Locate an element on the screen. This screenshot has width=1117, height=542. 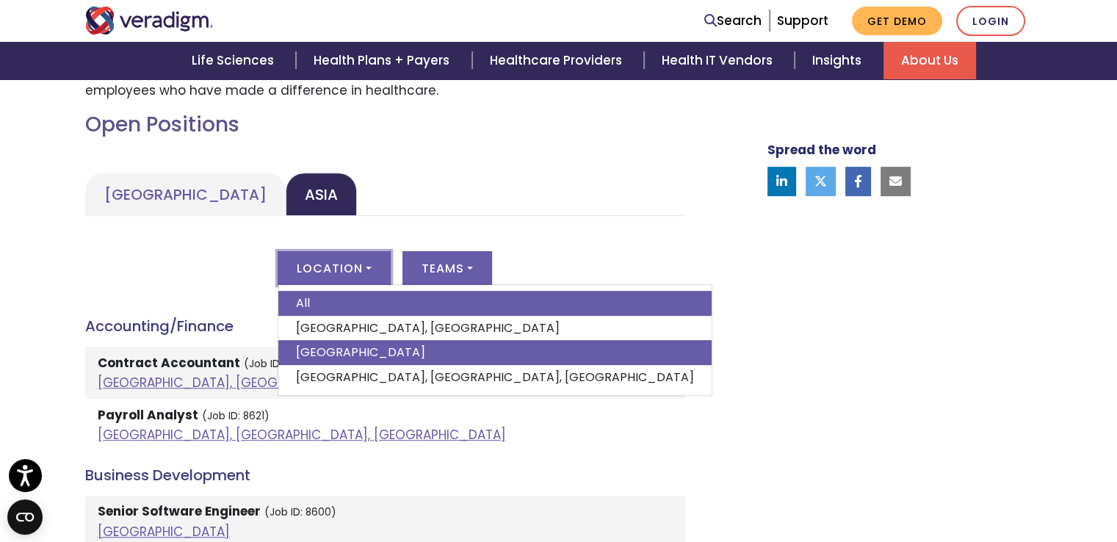
button: Teams is located at coordinates (447, 268).